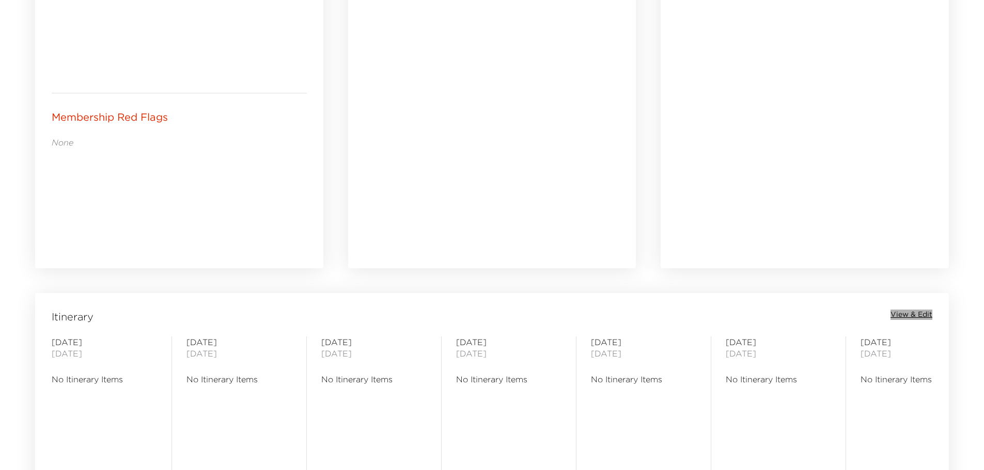 This screenshot has width=984, height=470. I want to click on p: Membership Red Flags, so click(109, 117).